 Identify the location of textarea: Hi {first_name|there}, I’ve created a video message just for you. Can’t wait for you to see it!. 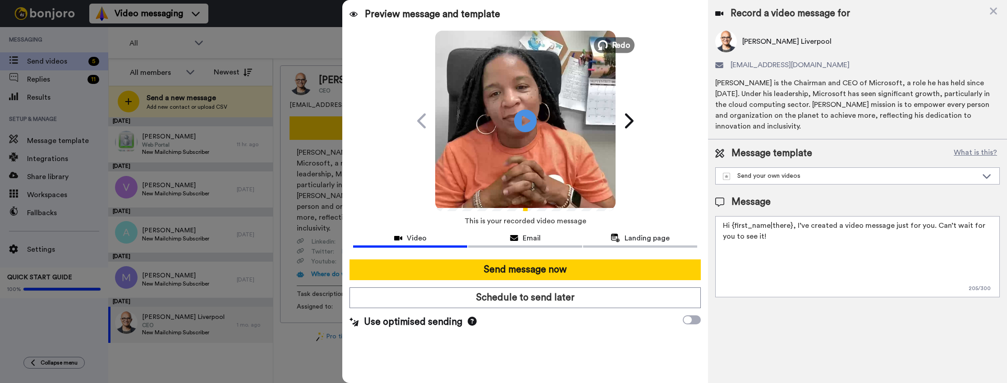
(858, 257).